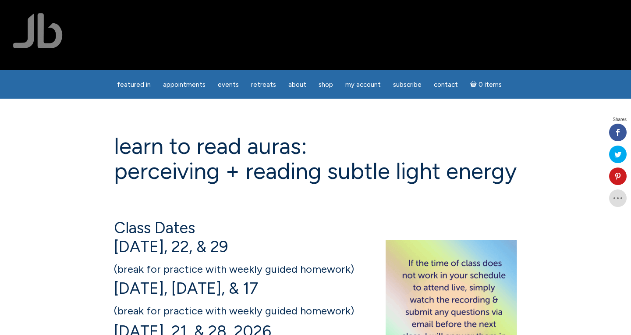 The width and height of the screenshot is (631, 335). Describe the element at coordinates (486, 84) in the screenshot. I see `a: Cart0 items` at that location.